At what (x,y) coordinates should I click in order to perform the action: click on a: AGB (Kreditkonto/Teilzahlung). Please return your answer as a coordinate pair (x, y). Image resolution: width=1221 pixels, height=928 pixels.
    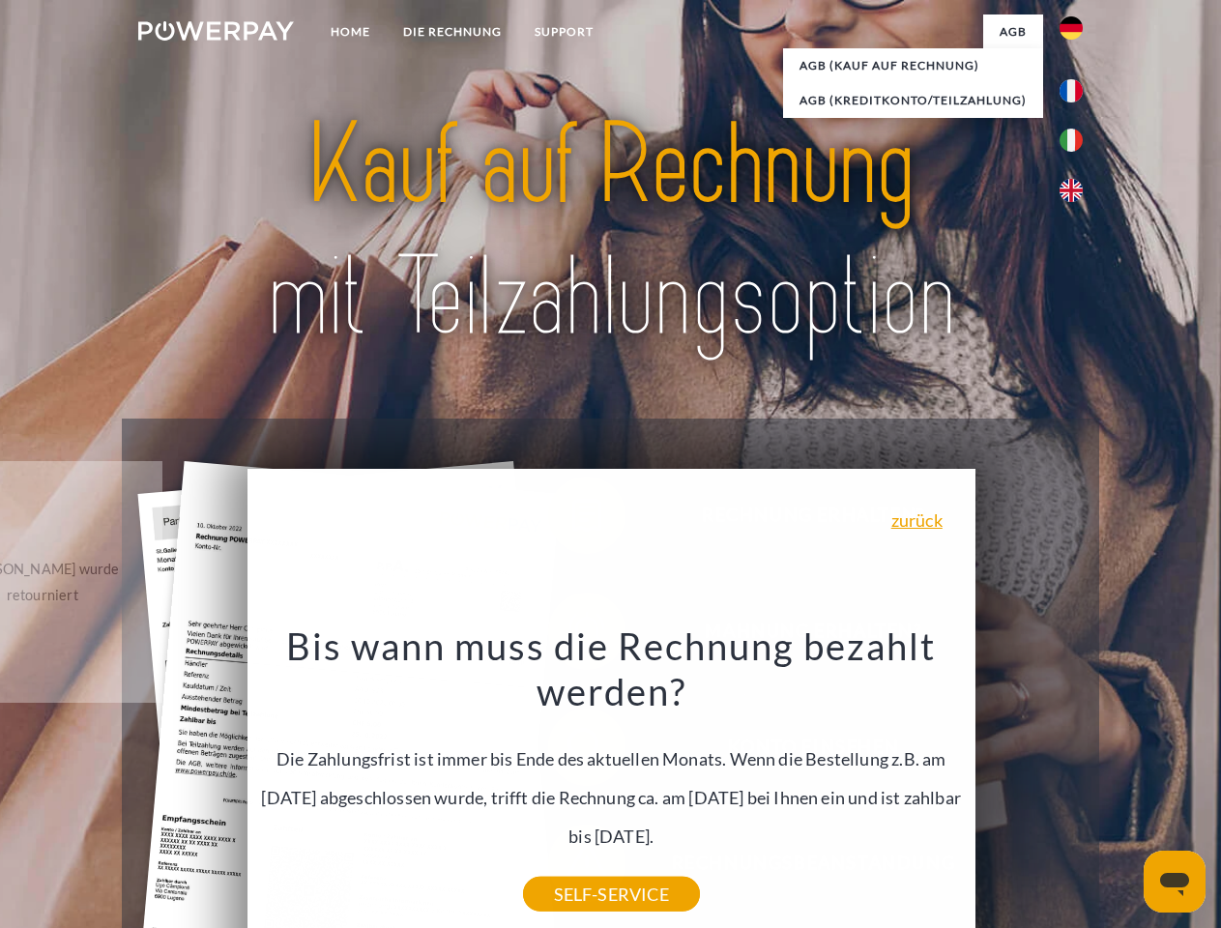
    Looking at the image, I should click on (912, 101).